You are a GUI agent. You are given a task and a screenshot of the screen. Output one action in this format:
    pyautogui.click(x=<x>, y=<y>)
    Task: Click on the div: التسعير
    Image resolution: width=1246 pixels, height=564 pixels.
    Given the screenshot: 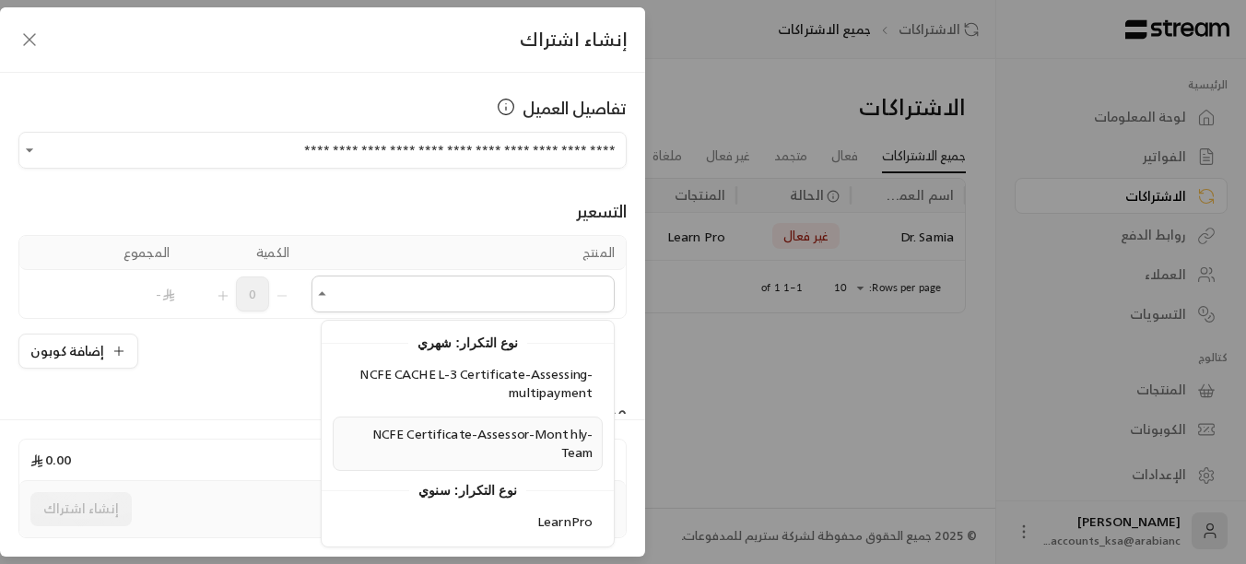 What is the action you would take?
    pyautogui.click(x=323, y=211)
    